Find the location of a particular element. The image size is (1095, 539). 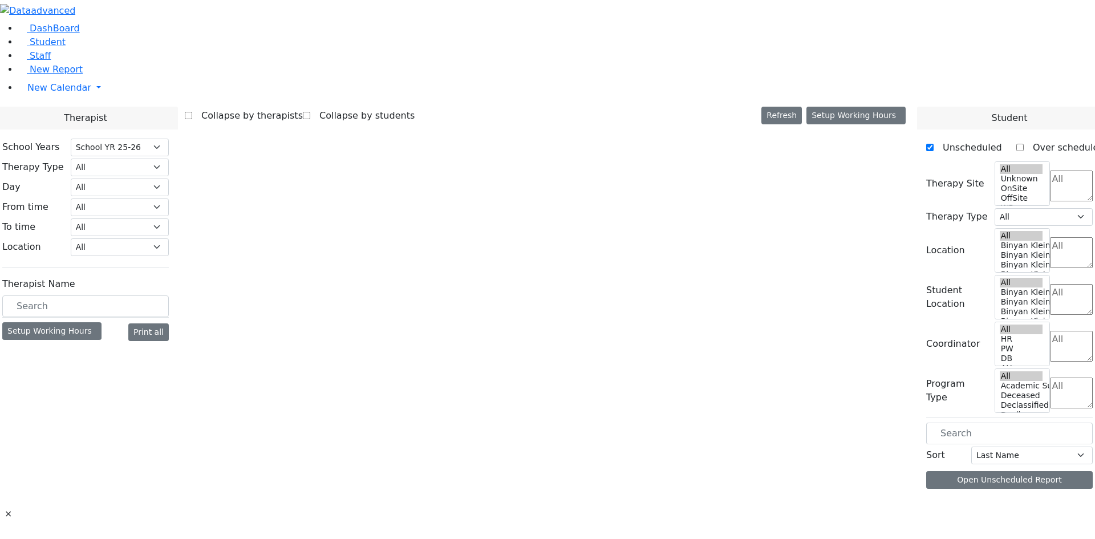

span: New Report is located at coordinates (56, 69).